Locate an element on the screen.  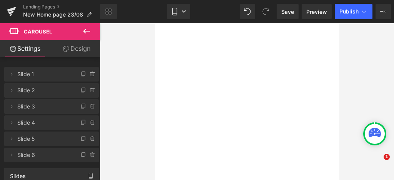
span: Publish is located at coordinates (349, 12).